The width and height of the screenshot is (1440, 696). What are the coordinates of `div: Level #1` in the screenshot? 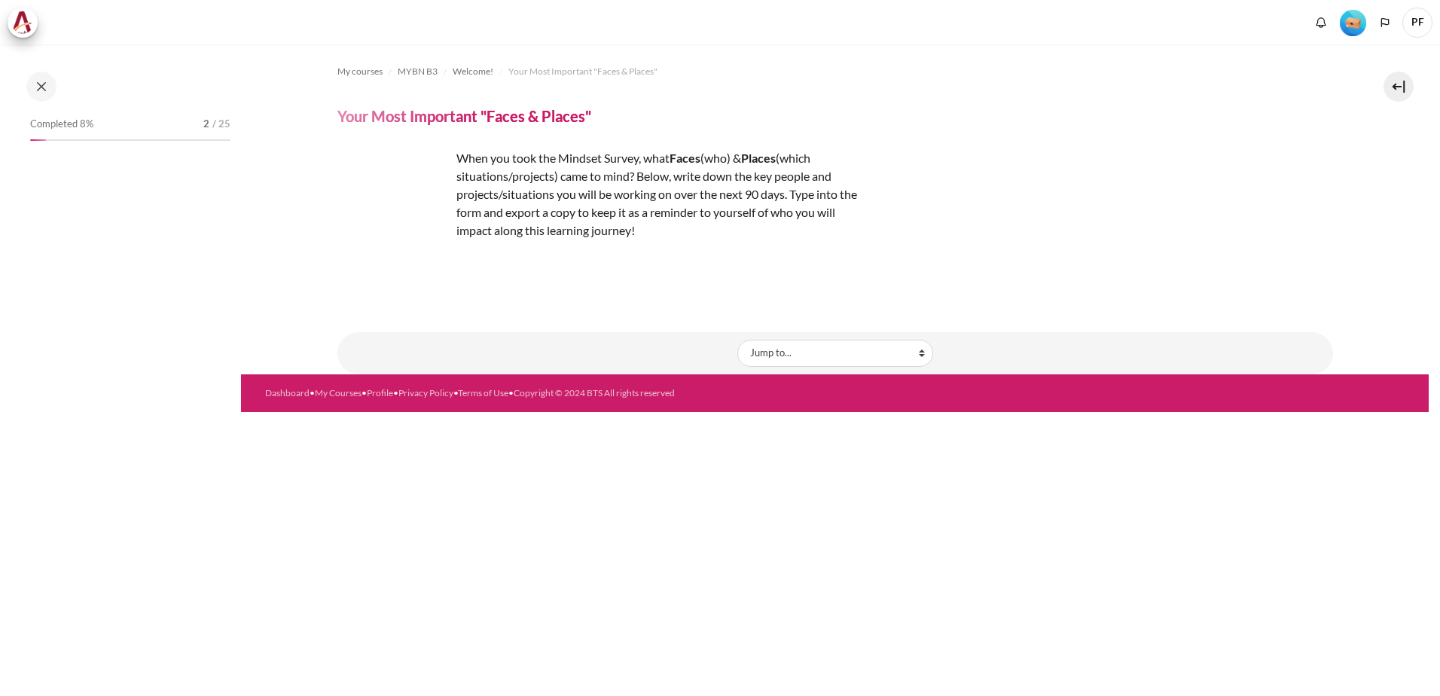 It's located at (1352, 22).